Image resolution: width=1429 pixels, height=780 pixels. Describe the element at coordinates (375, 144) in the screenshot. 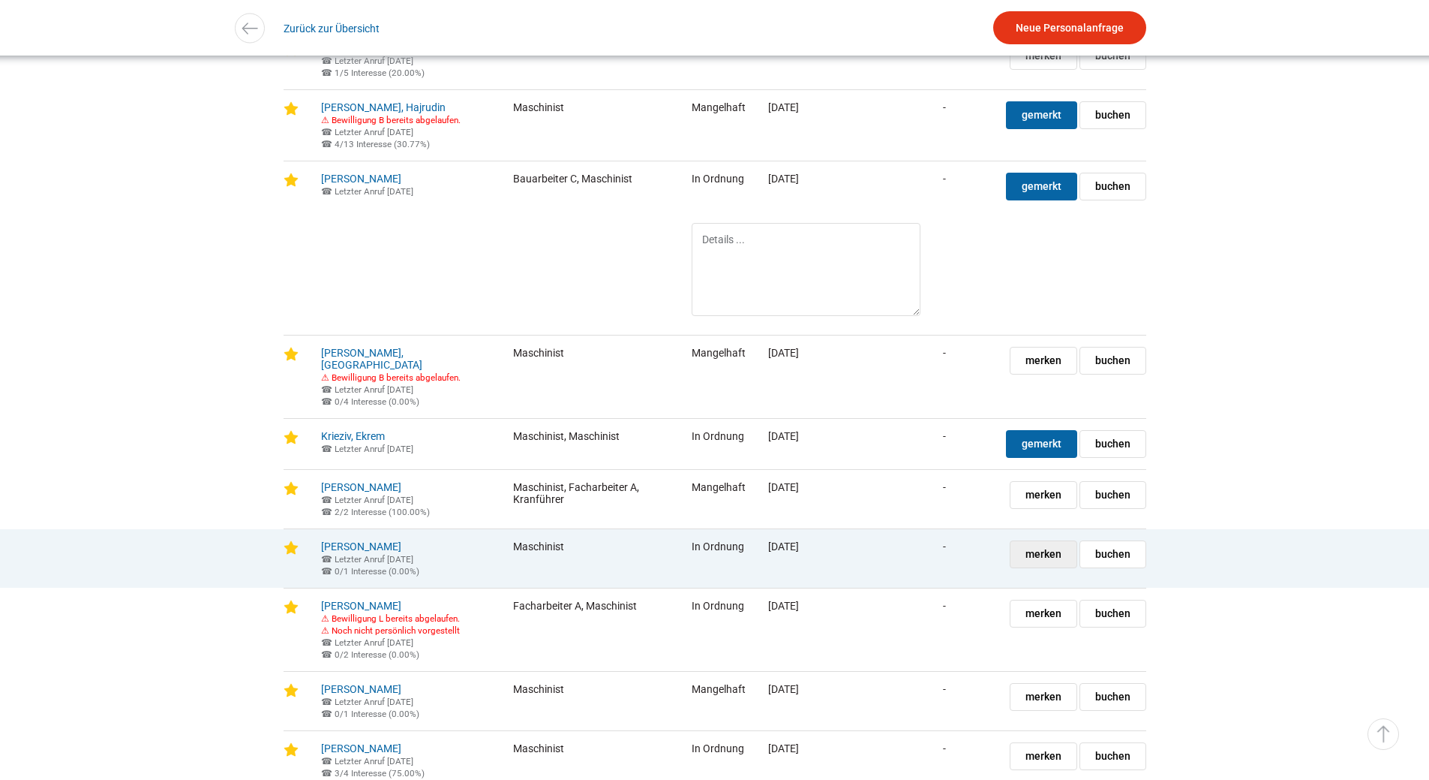

I see `small: Letzte Anfrage: 07.08.2025 15:18:19 Interesse: nein` at that location.